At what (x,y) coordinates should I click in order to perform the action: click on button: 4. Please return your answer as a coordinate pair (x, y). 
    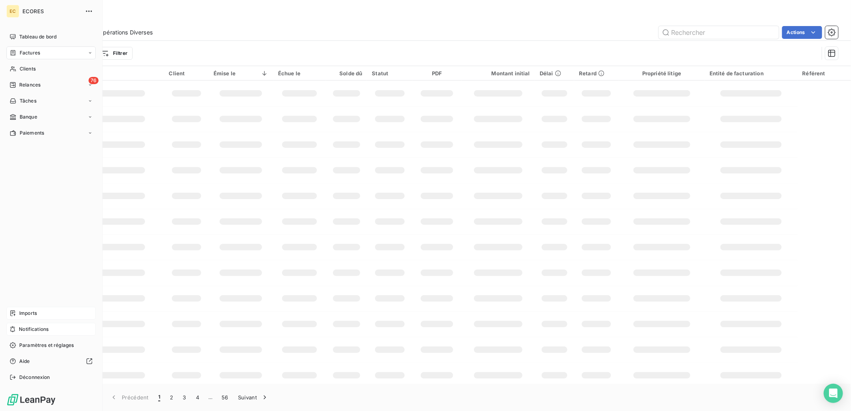
    Looking at the image, I should click on (198, 397).